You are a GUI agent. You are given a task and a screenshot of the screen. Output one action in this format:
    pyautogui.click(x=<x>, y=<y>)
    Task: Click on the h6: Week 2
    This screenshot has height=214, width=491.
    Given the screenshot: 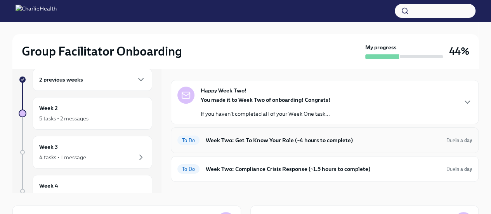 What is the action you would take?
    pyautogui.click(x=49, y=108)
    